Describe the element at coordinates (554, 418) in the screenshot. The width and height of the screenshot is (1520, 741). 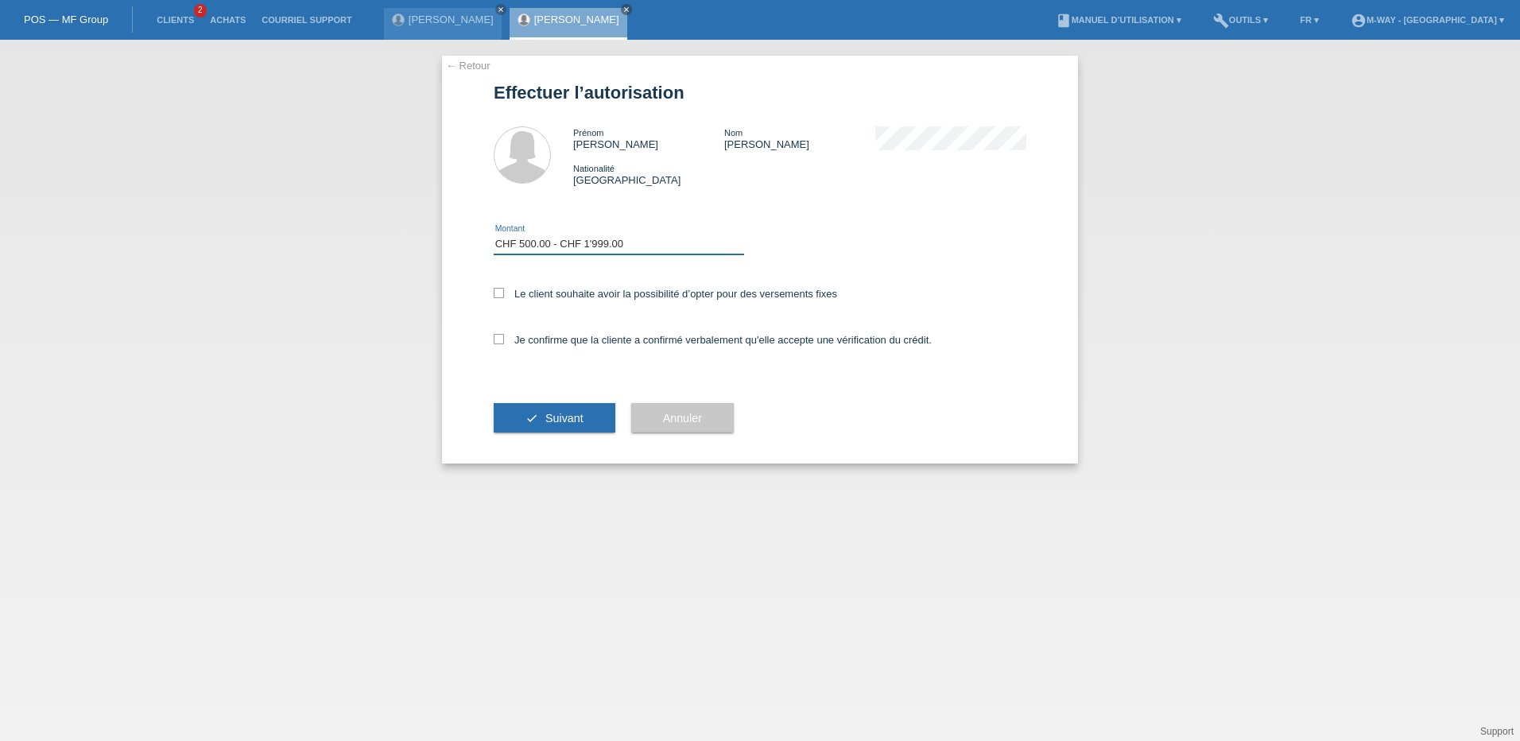
I see `button: check Suivant` at that location.